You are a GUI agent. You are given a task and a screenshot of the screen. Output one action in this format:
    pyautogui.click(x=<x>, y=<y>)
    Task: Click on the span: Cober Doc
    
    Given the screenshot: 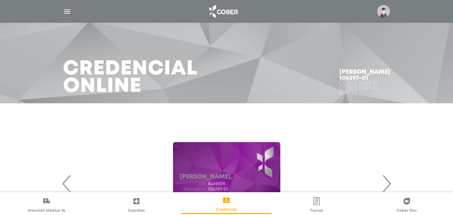 What is the action you would take?
    pyautogui.click(x=407, y=211)
    